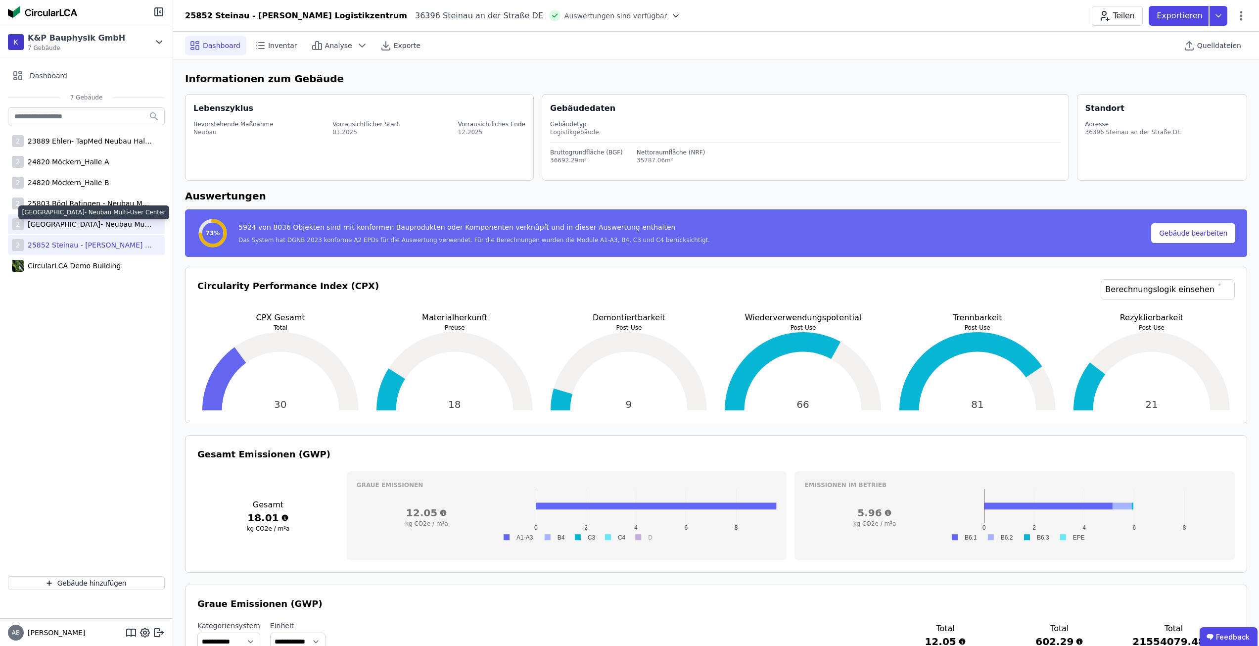  Describe the element at coordinates (586, 160) in the screenshot. I see `div: 36692.29m²` at that location.